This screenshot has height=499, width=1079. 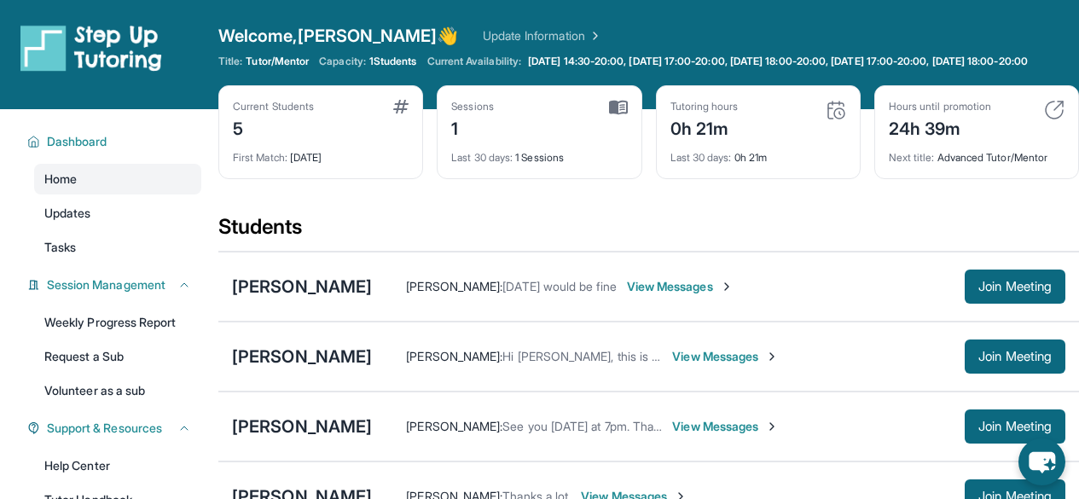 What do you see at coordinates (115, 142) in the screenshot?
I see `button: Dashboard` at bounding box center [115, 142].